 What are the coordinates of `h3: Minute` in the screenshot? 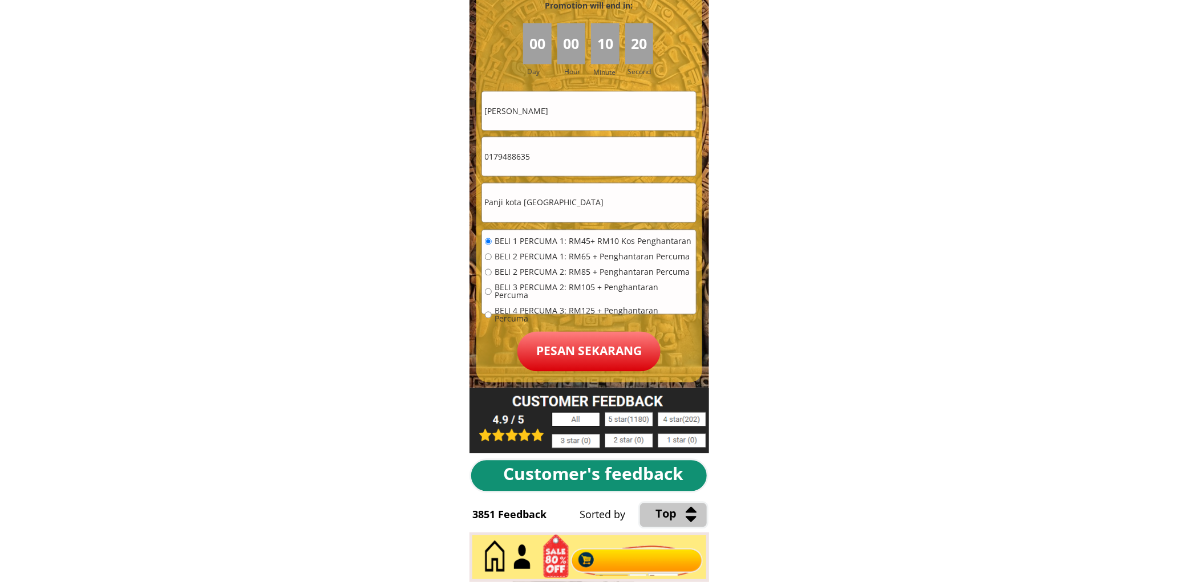 It's located at (606, 72).